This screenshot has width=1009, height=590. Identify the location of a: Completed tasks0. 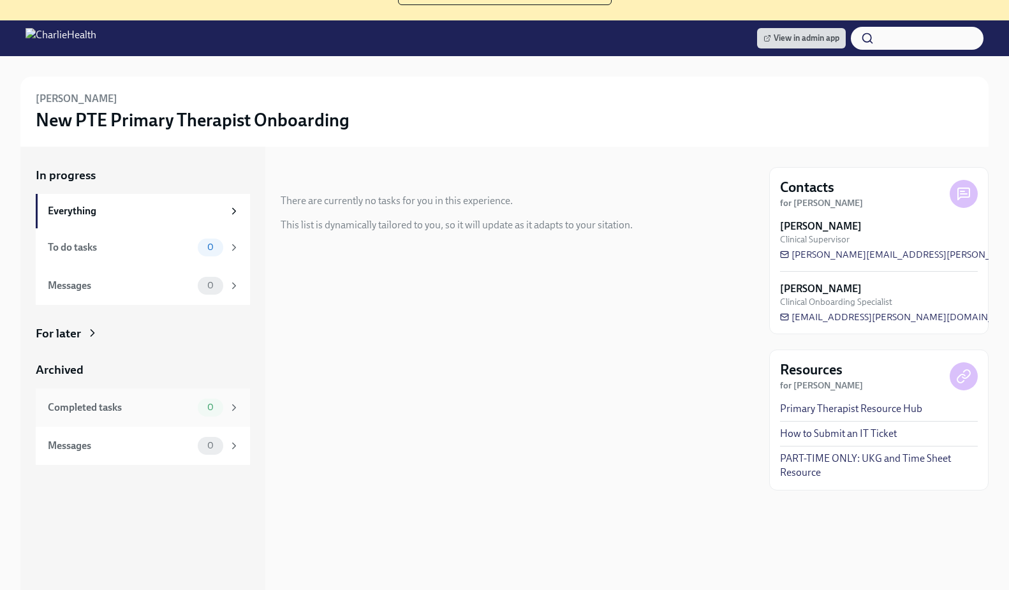
(143, 408).